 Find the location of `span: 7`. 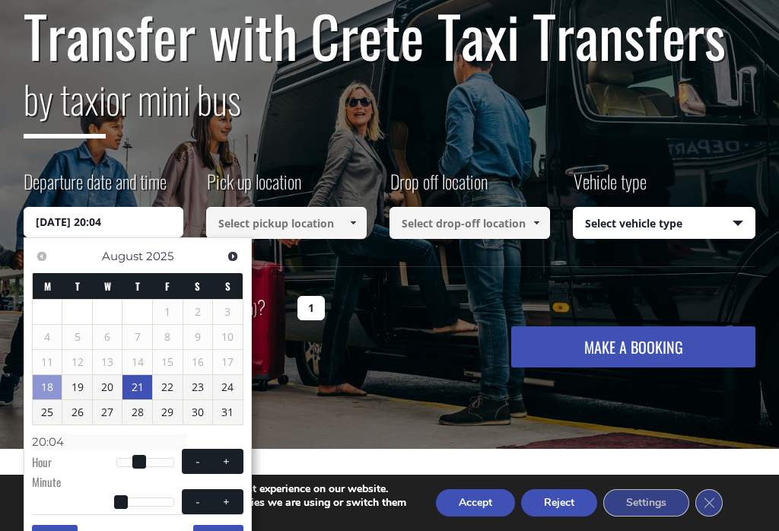

span: 7 is located at coordinates (137, 337).